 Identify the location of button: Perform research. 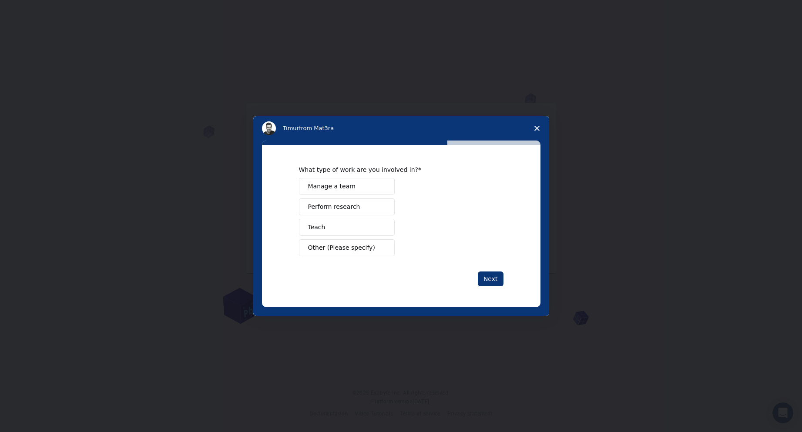
(347, 207).